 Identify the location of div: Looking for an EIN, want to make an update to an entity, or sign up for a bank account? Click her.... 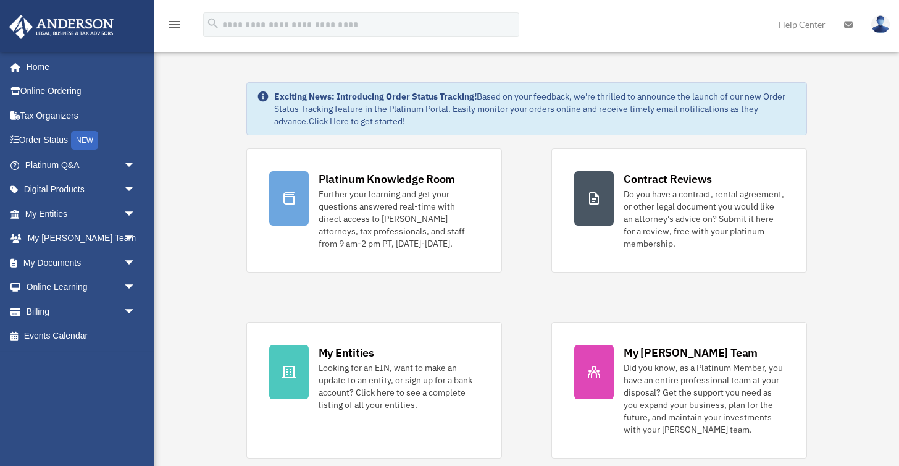
(399, 386).